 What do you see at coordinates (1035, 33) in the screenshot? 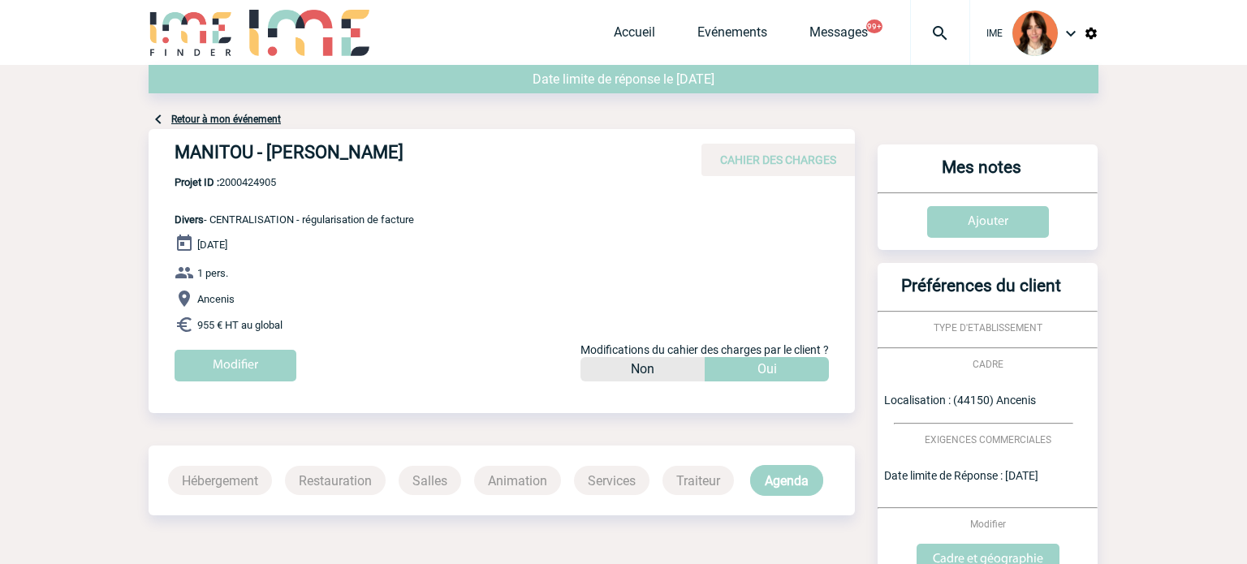
I see `img: 94396-2.png` at bounding box center [1035, 33].